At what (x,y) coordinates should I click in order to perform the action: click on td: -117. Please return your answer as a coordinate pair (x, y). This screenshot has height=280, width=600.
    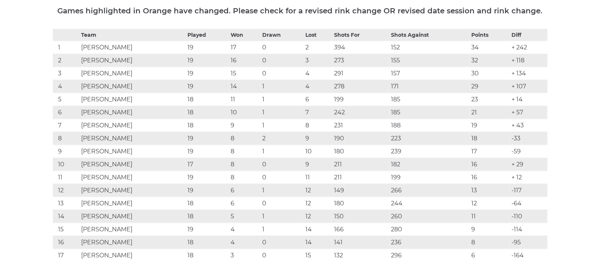
    Looking at the image, I should click on (528, 190).